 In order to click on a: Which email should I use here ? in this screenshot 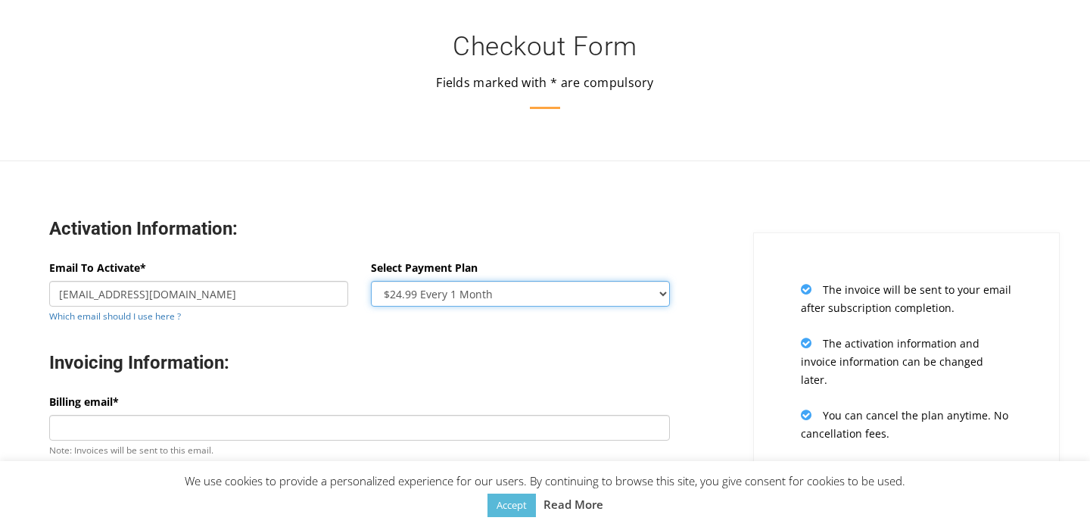, I will do `click(115, 316)`.